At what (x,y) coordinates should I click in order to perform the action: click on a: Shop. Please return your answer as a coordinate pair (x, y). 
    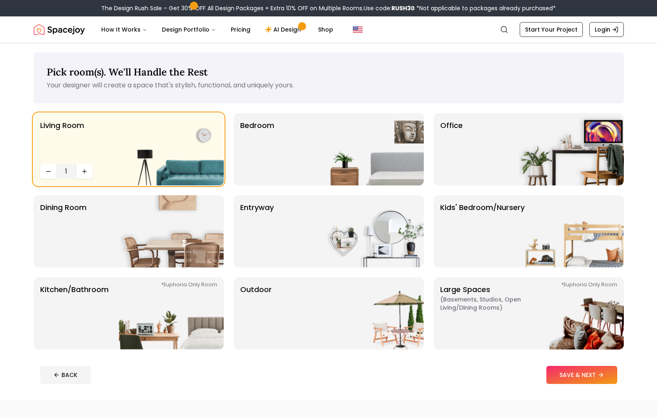
    Looking at the image, I should click on (325, 30).